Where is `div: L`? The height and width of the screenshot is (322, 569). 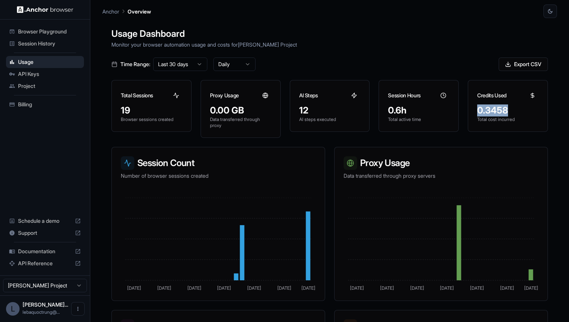
div: L is located at coordinates (13, 309).